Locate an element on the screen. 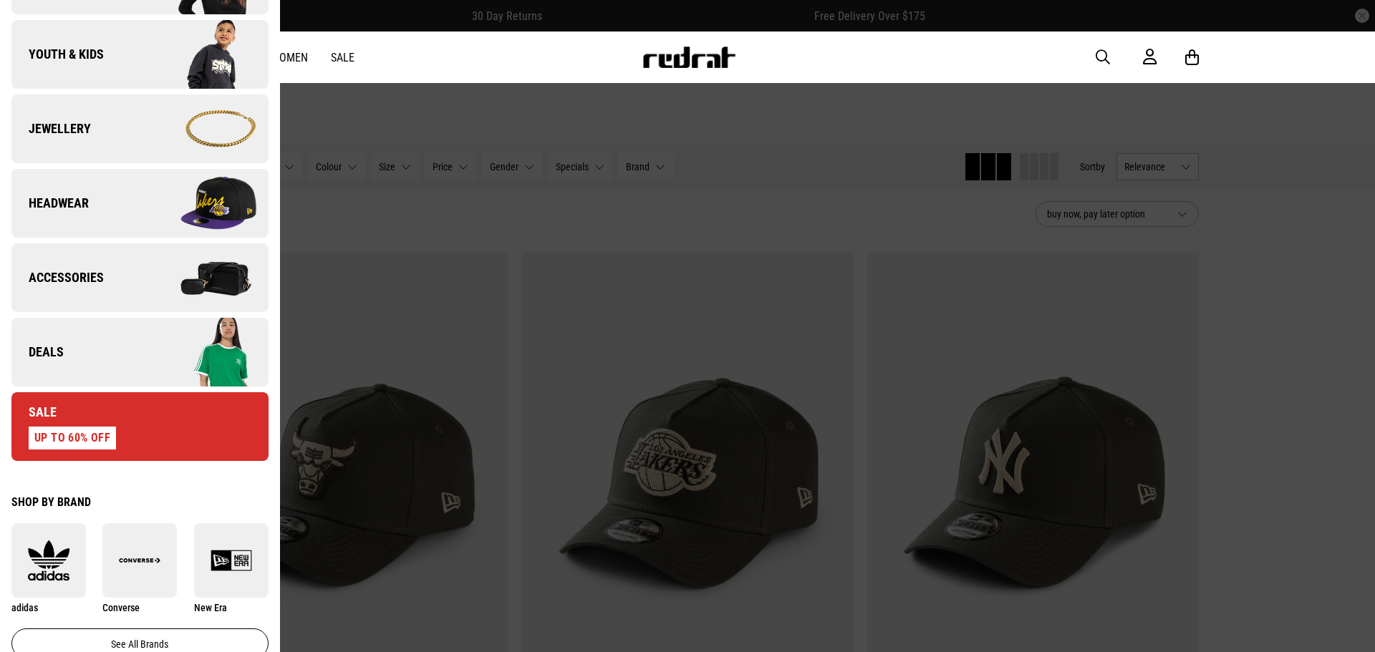 This screenshot has width=1375, height=652. img: New Era is located at coordinates (231, 561).